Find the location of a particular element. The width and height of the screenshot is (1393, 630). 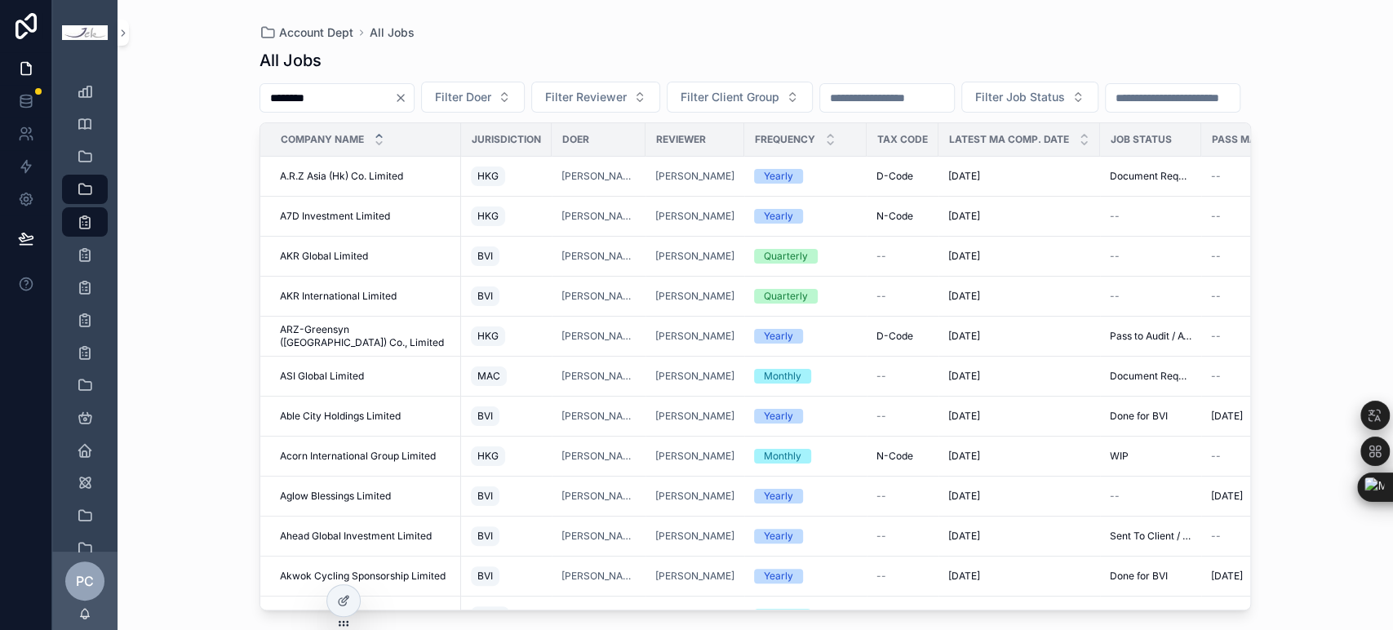

a: WSM is located at coordinates (506, 616).